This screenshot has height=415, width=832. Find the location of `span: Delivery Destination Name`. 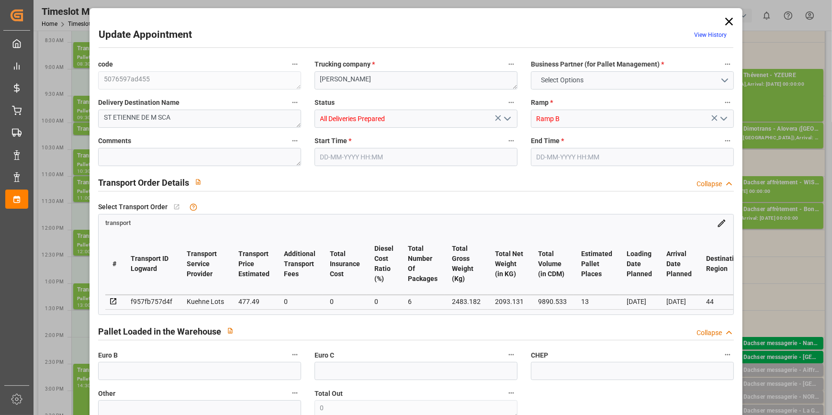

span: Delivery Destination Name is located at coordinates (139, 102).